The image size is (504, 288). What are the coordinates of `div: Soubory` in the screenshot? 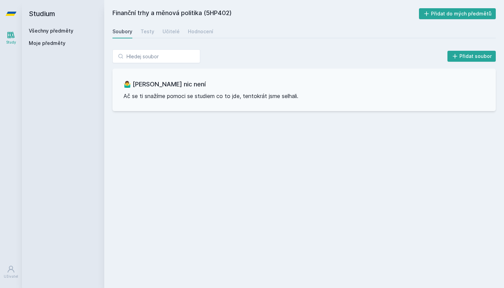 It's located at (122, 32).